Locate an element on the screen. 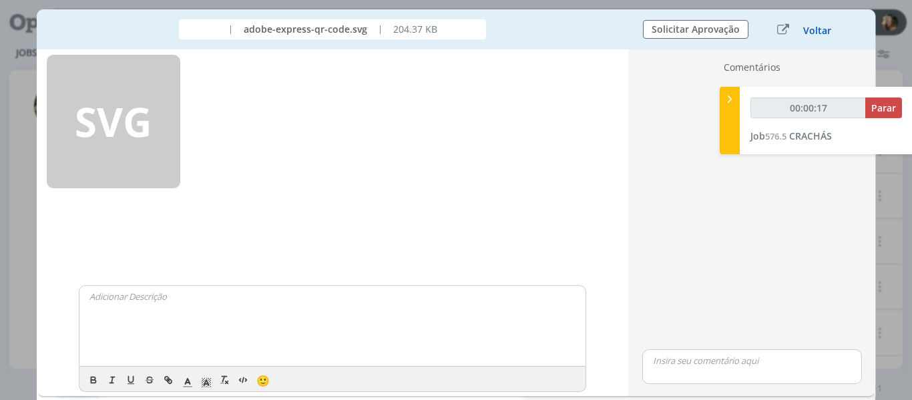 This screenshot has width=912, height=400. span: 576.5 is located at coordinates (776, 136).